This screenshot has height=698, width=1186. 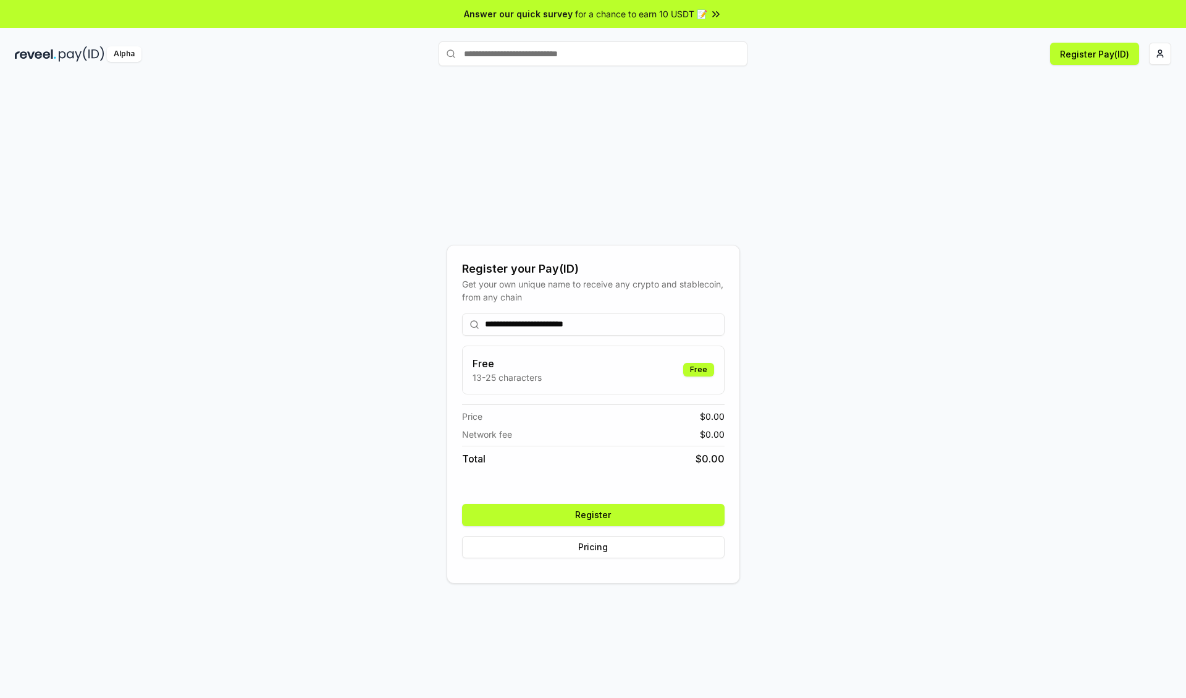 I want to click on div: Free, so click(x=699, y=370).